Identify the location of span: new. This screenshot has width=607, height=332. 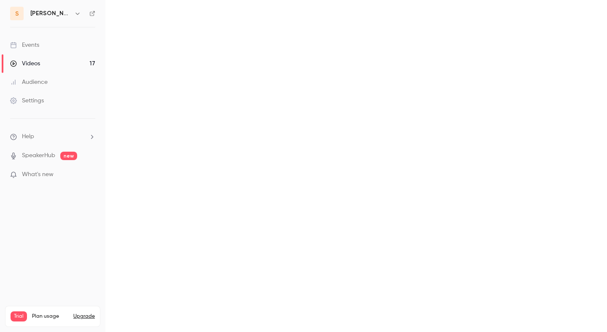
(69, 156).